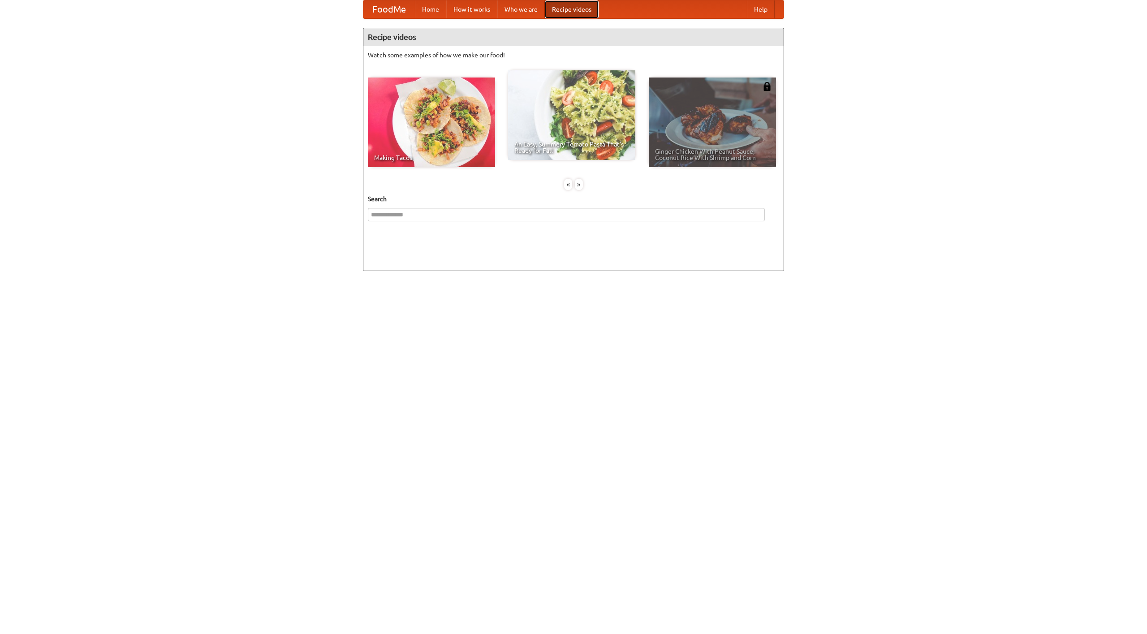 This screenshot has height=634, width=1147. I want to click on a: Home, so click(430, 9).